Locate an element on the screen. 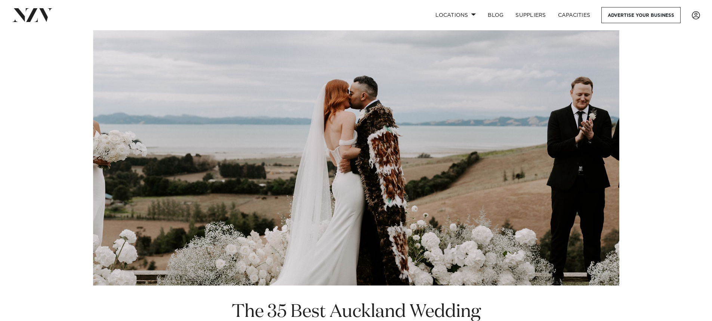  a: Capacities is located at coordinates (574, 15).